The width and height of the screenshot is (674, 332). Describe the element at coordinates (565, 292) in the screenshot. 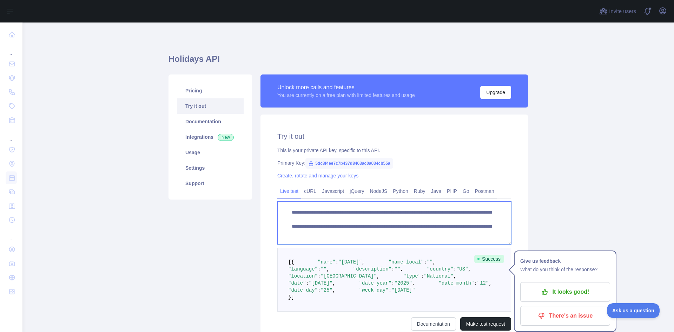

I see `button: It looks good!` at that location.